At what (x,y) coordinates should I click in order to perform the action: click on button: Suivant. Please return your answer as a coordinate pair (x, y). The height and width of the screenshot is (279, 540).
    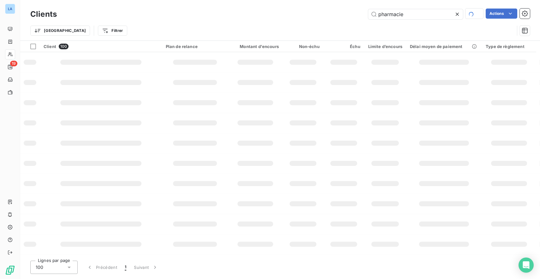
    Looking at the image, I should click on (146, 267).